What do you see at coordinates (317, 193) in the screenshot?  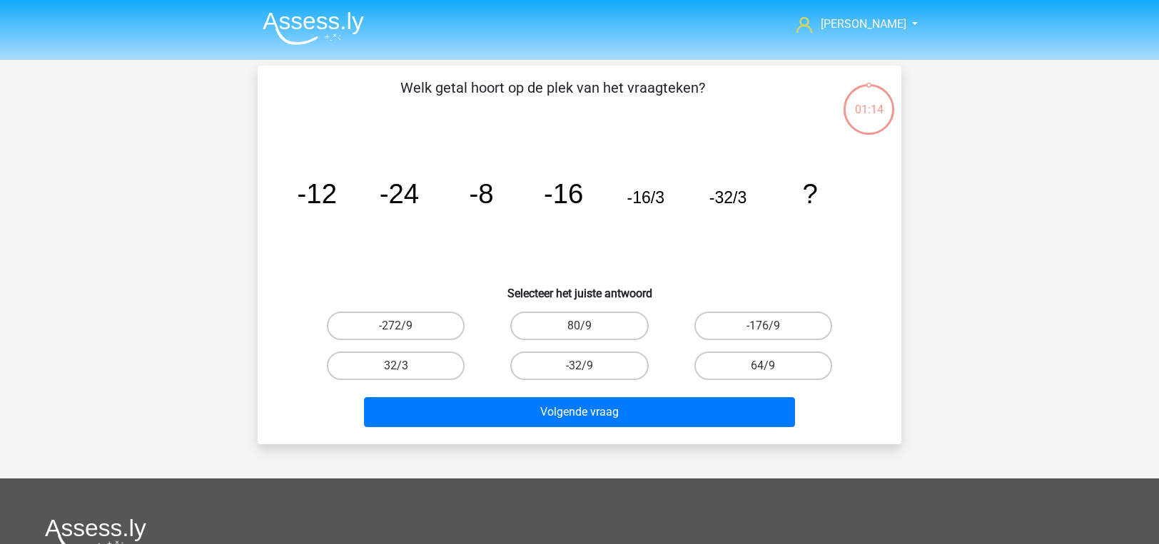 I see `tspan: -12` at bounding box center [317, 193].